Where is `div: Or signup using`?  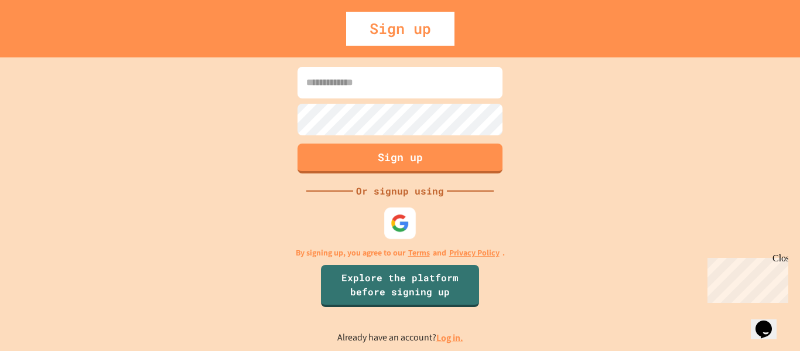
div: Or signup using is located at coordinates (400, 191).